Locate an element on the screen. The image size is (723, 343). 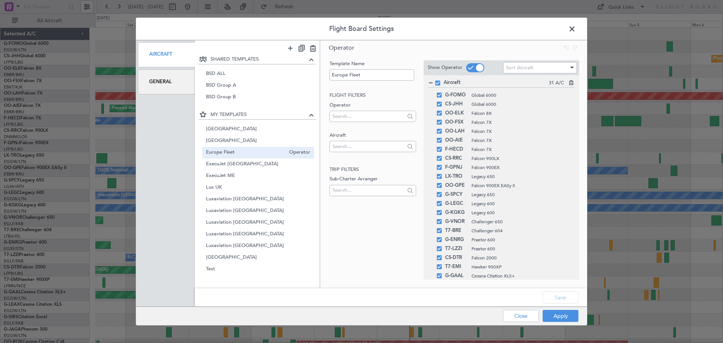
span: SHARED TEMPLATES is located at coordinates (259, 59).